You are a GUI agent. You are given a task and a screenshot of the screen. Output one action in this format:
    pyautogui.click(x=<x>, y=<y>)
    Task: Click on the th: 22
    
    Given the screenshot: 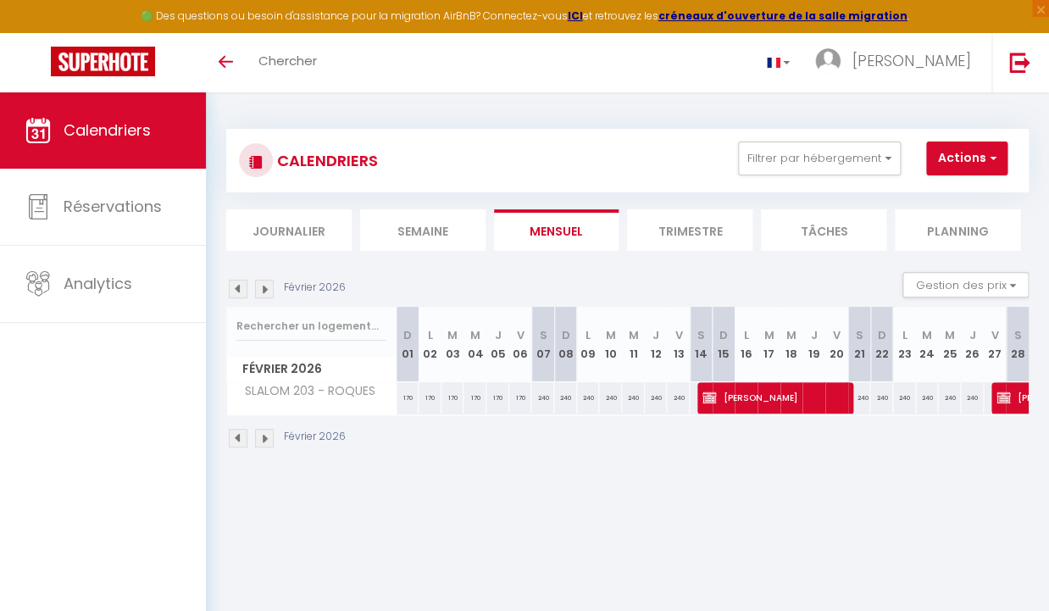 What is the action you would take?
    pyautogui.click(x=881, y=344)
    